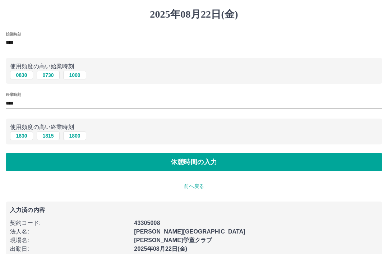 The image size is (388, 254). I want to click on p: 入力済の内容, so click(194, 210).